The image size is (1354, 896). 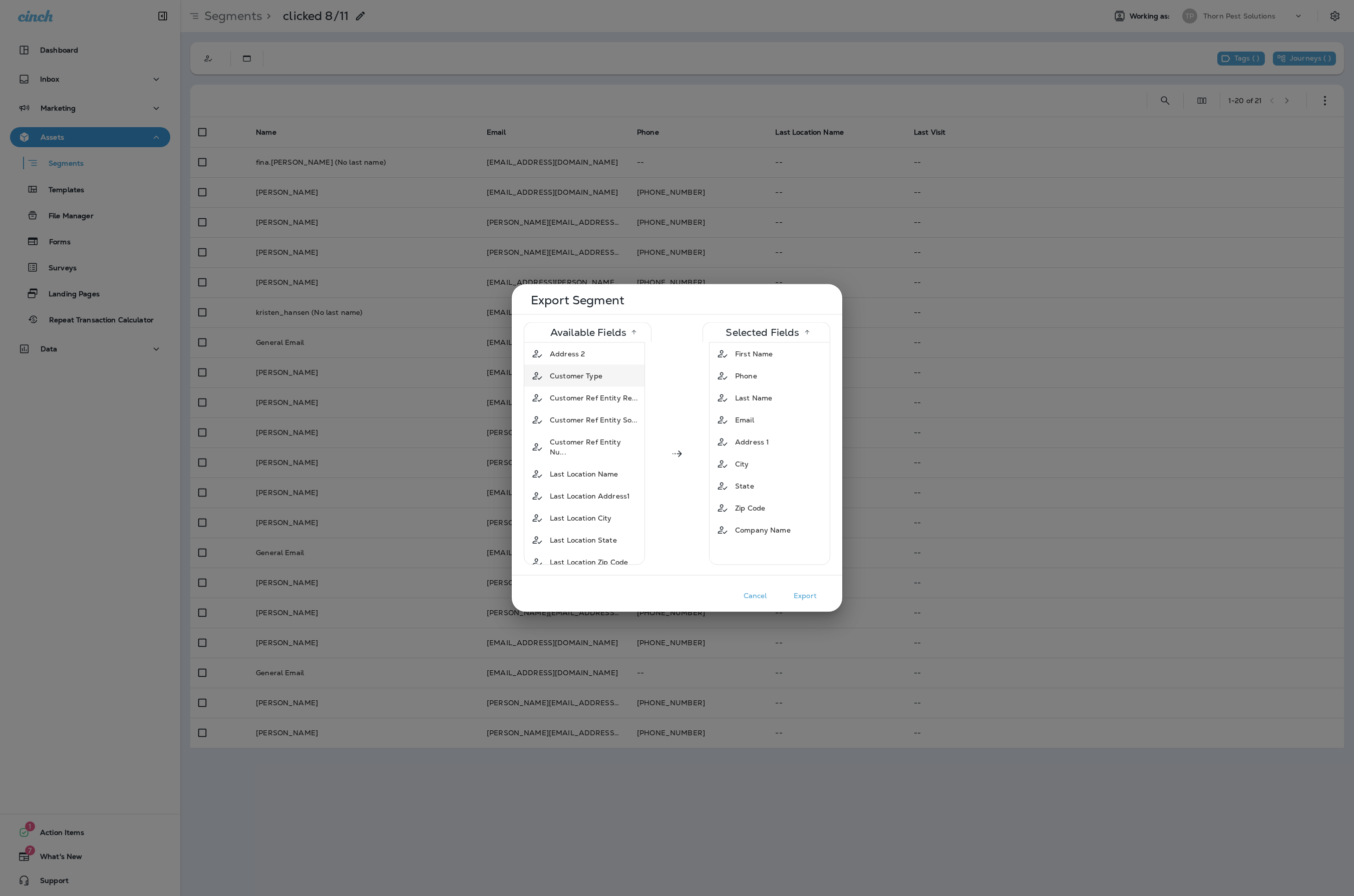 What do you see at coordinates (589, 562) in the screenshot?
I see `span: Last Location Zip Code` at bounding box center [589, 562].